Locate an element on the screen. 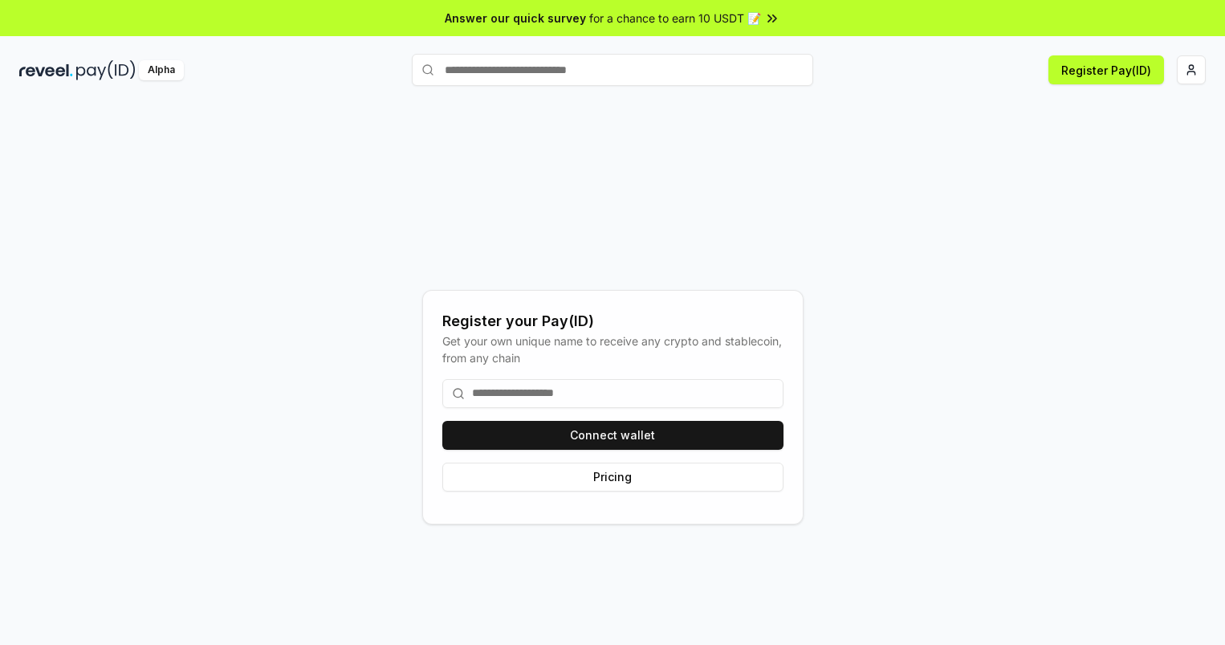 The width and height of the screenshot is (1225, 645). span: for a chance to earn 10 USDT 📝 is located at coordinates (675, 18).